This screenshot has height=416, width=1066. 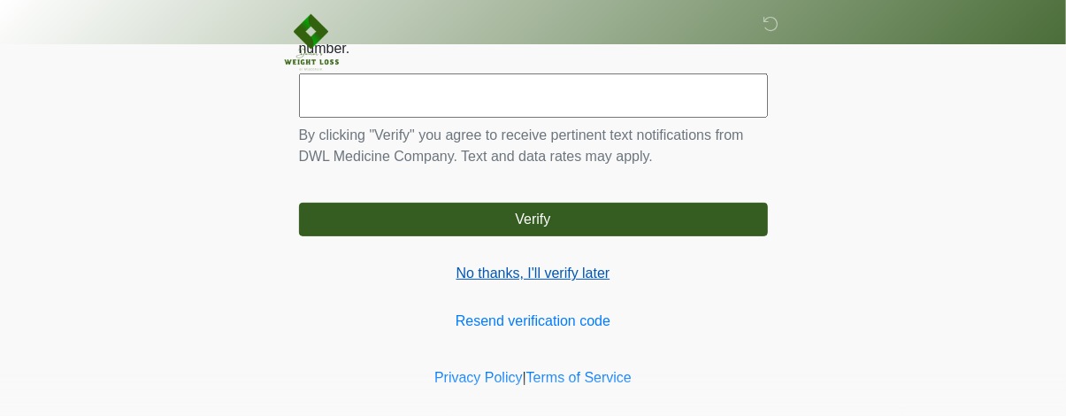 What do you see at coordinates (578, 377) in the screenshot?
I see `a: Terms of Service` at bounding box center [578, 377].